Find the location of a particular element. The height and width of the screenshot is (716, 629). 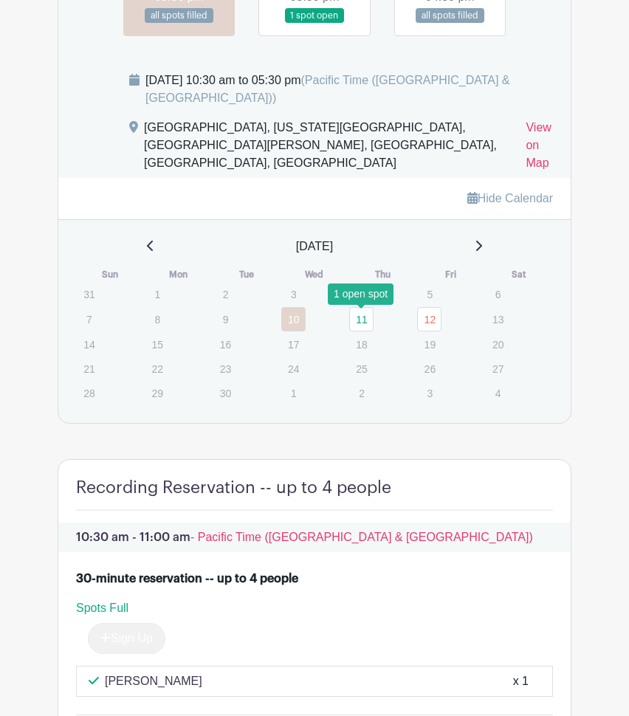

h4: Recording Reservation -- up to 4 people is located at coordinates (233, 488).